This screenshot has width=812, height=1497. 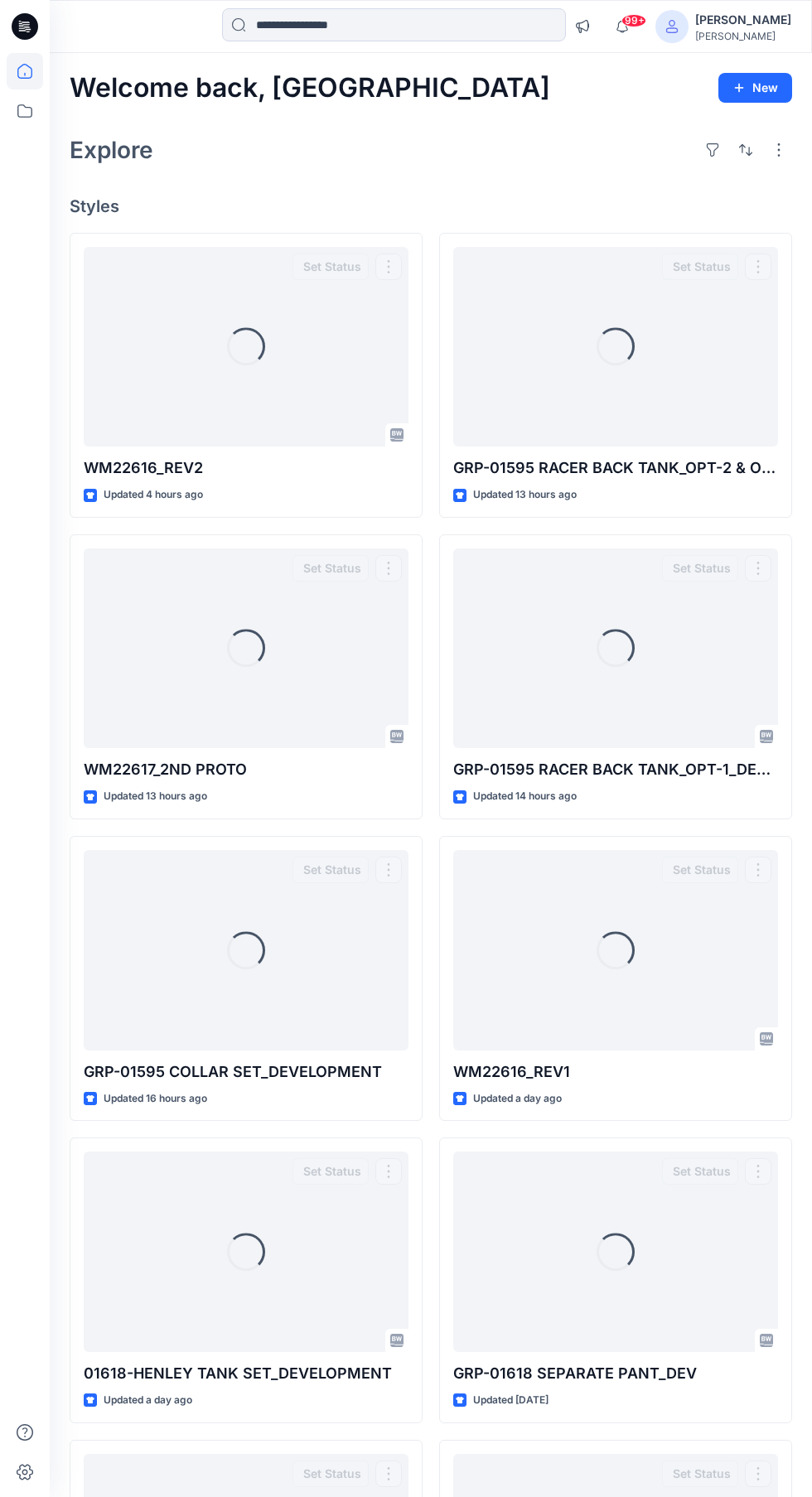 What do you see at coordinates (616, 468) in the screenshot?
I see `p: GRP-01595 RACER BACK TANK_OPT-2 & OPT-3_DEVELOPMENT` at bounding box center [616, 468].